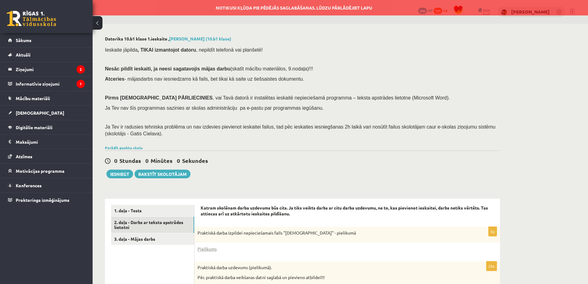 Image resolution: width=588 pixels, height=284 pixels. What do you see at coordinates (195, 160) in the screenshot?
I see `span: Sekundes` at bounding box center [195, 160].